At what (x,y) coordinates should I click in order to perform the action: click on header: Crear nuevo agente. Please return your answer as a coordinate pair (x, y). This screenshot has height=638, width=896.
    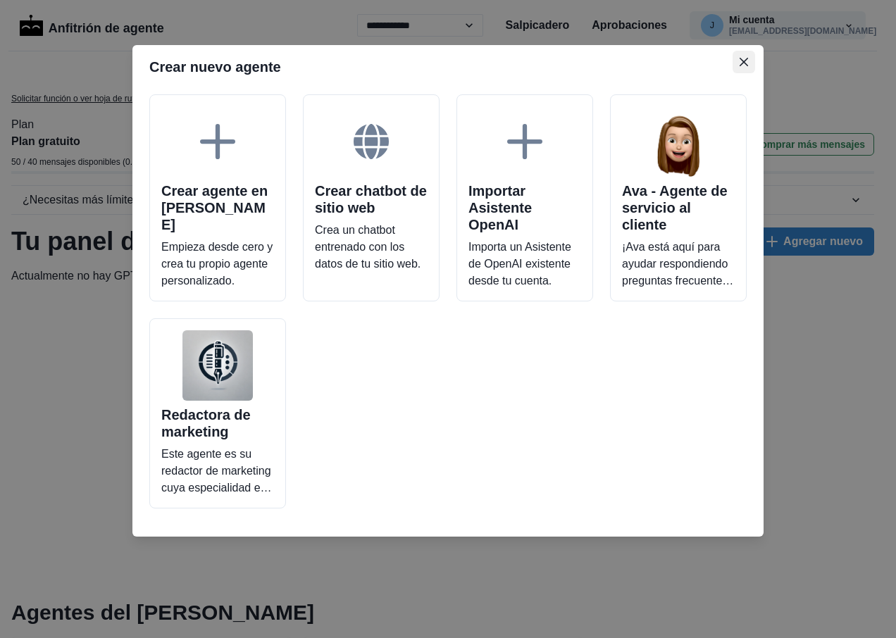
    Looking at the image, I should click on (448, 67).